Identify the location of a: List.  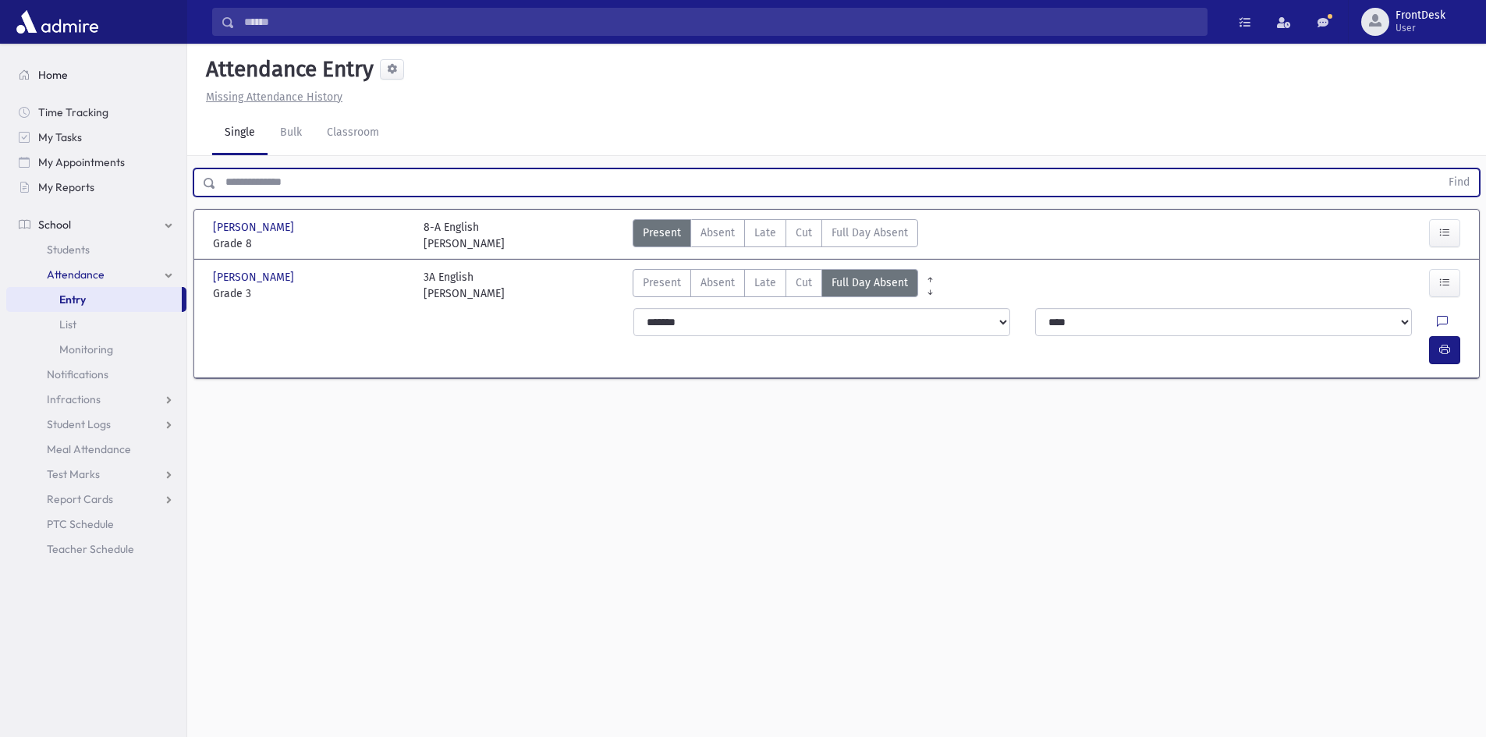
(96, 325).